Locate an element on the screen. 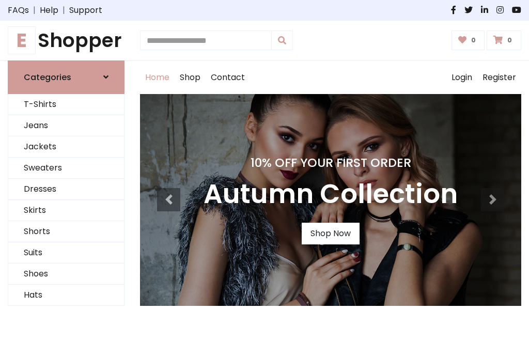 This screenshot has width=529, height=340. a: Help is located at coordinates (49, 10).